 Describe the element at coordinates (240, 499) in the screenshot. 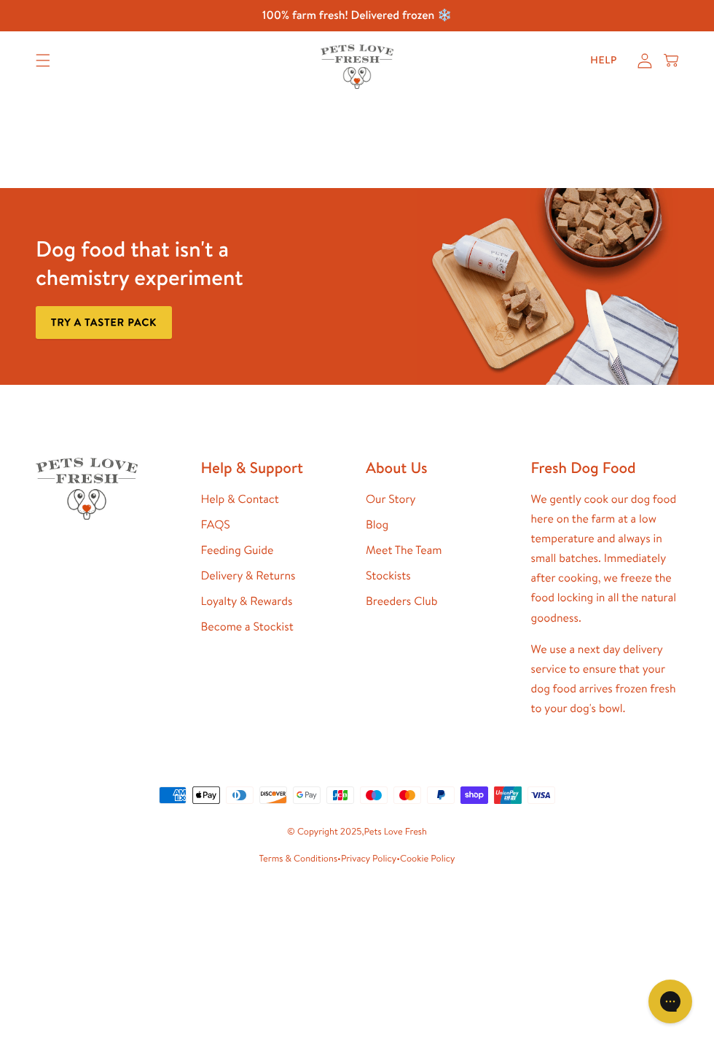

I see `a: Help & Contact` at that location.